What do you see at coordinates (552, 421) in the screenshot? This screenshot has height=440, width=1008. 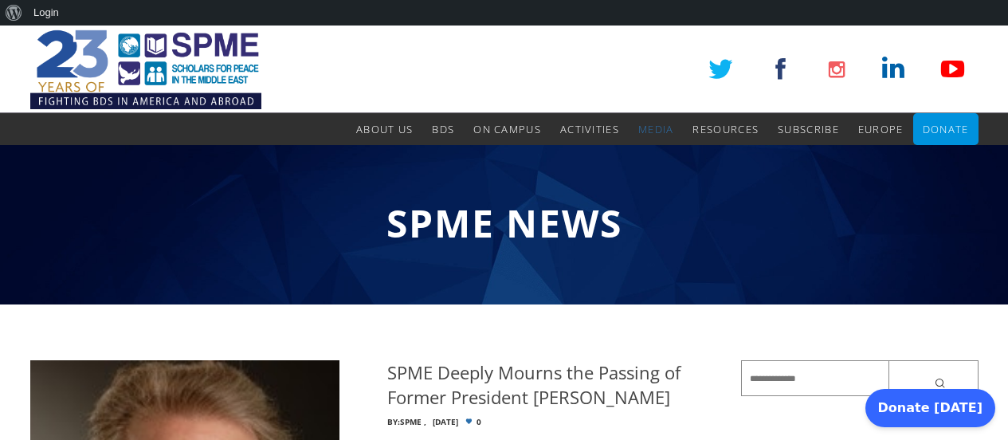 I see `div: 0` at bounding box center [552, 421].